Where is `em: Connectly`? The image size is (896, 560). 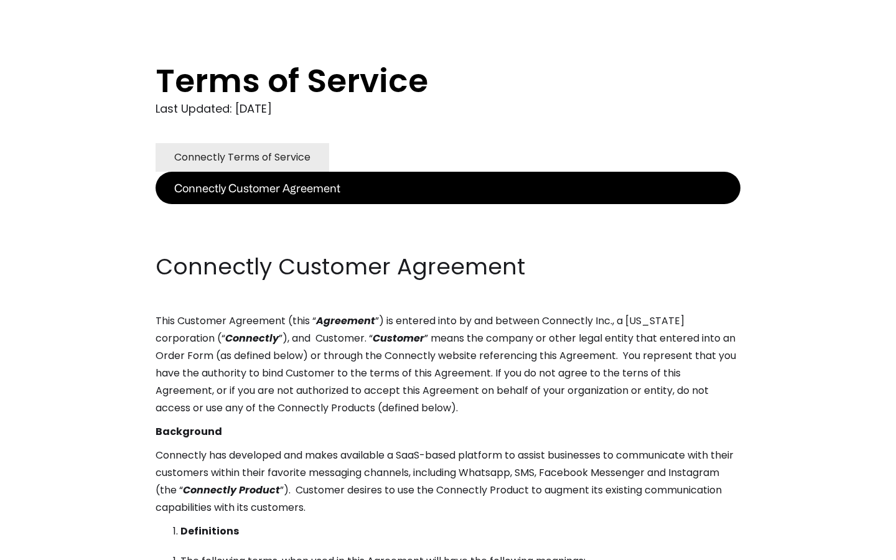 em: Connectly is located at coordinates (252, 338).